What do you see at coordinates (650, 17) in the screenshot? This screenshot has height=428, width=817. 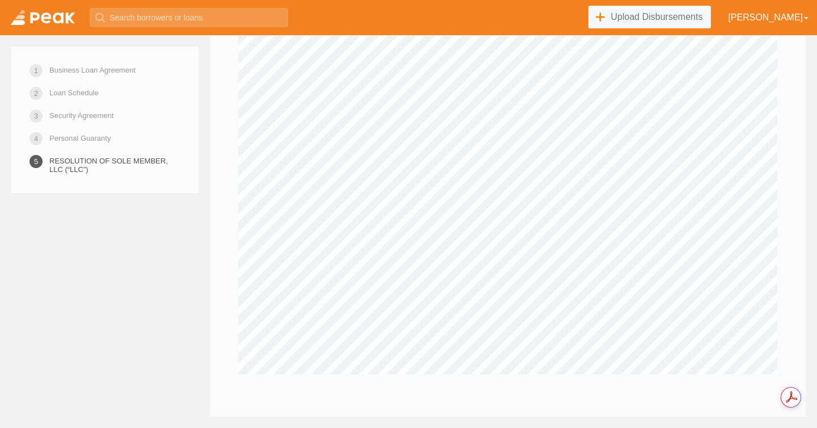 I see `a: Upload Disbursements` at bounding box center [650, 17].